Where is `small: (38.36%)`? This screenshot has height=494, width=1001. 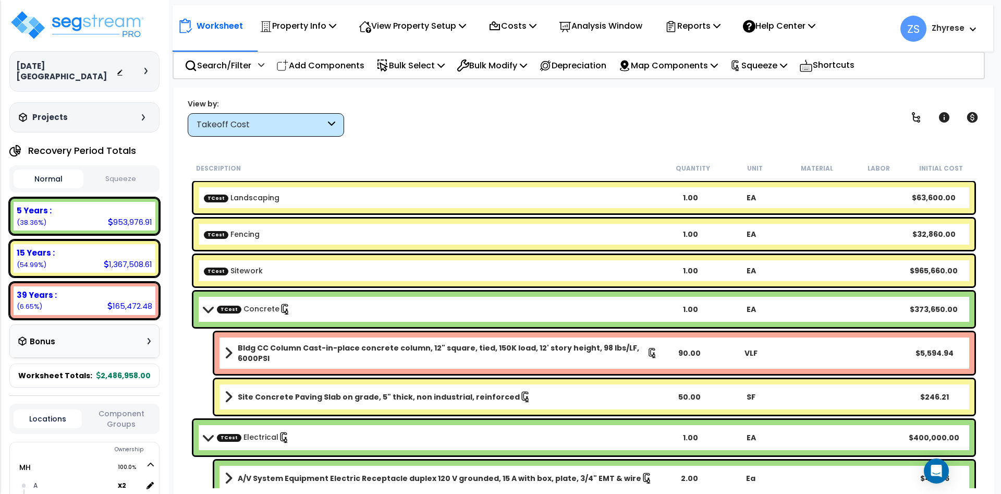
small: (38.36%) is located at coordinates (31, 222).